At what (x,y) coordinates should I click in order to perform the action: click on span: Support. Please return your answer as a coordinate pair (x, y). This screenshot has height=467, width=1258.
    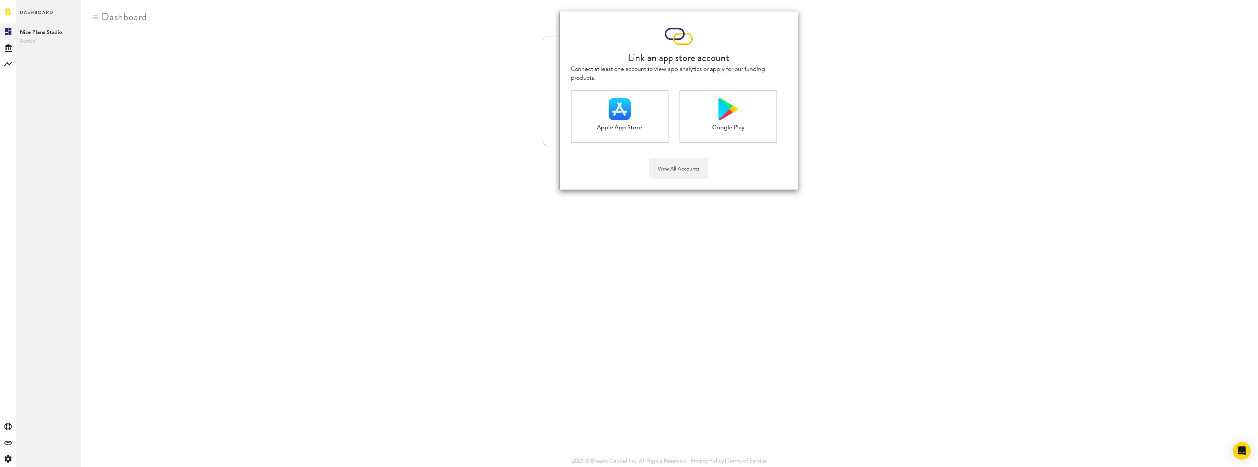
    Looking at the image, I should click on (28, 8).